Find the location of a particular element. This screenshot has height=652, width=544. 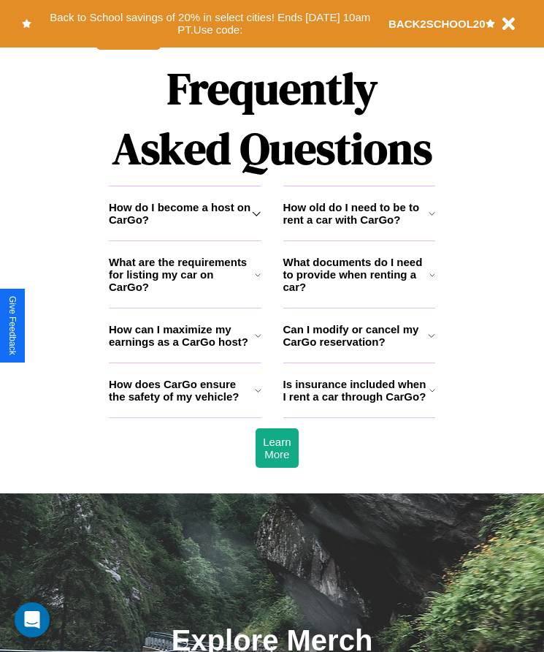

button: Learn More is located at coordinates (277, 448).